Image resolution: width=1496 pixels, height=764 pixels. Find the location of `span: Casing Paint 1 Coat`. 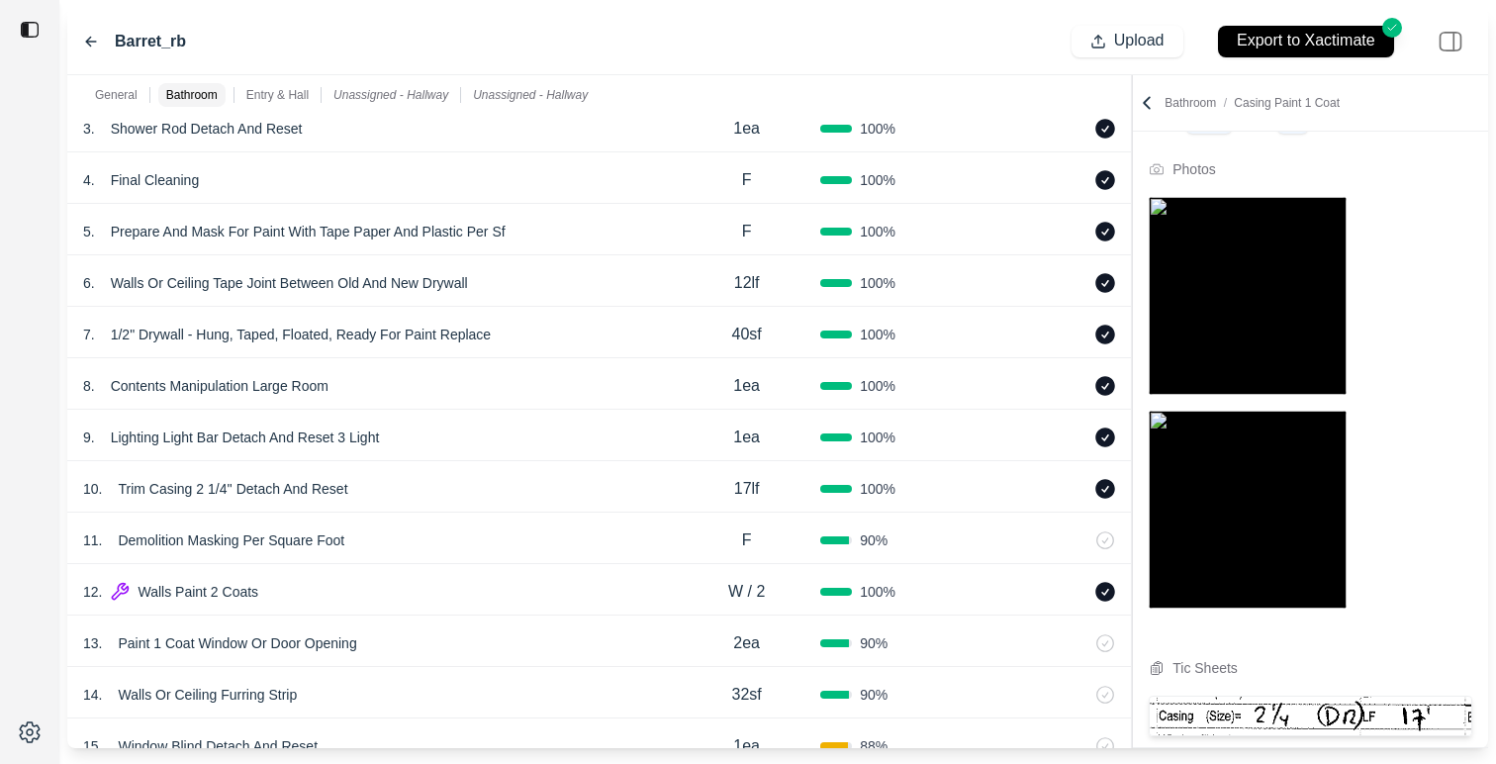

span: Casing Paint 1 Coat is located at coordinates (1287, 103).